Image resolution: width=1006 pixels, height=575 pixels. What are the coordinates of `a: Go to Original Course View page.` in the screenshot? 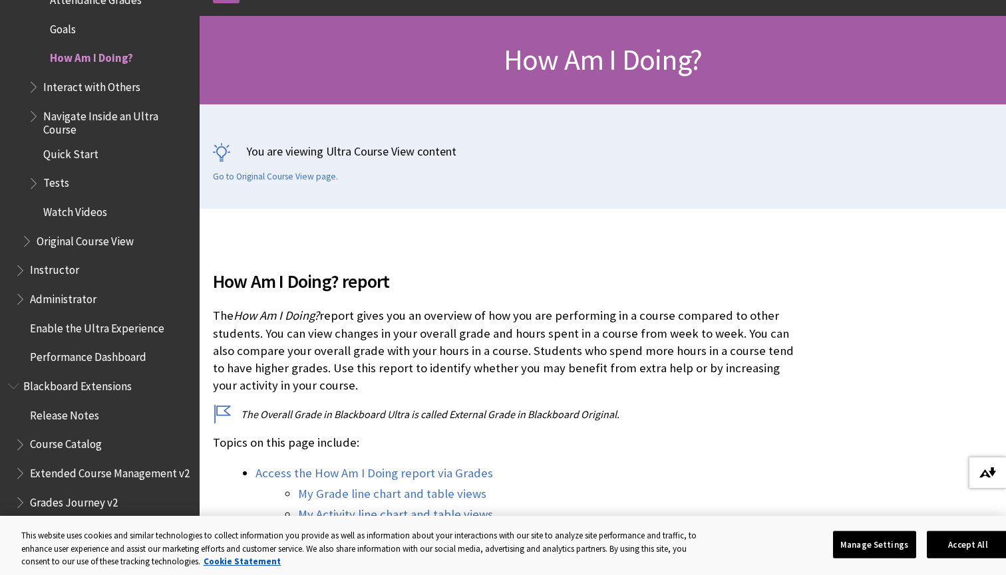 It's located at (275, 177).